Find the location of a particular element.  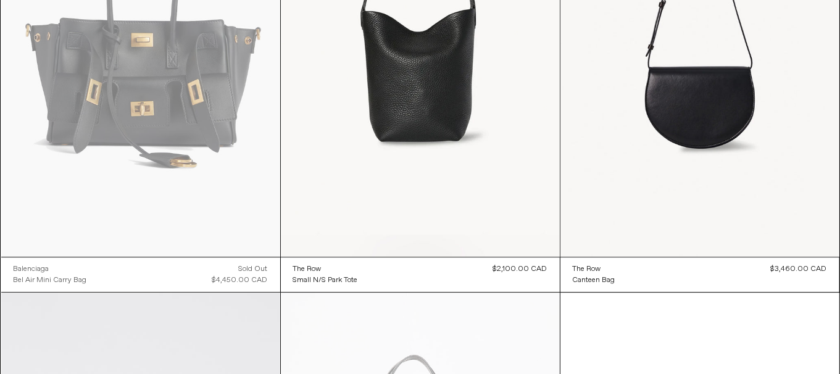

div: Small N/S Park Tote is located at coordinates (325, 280).